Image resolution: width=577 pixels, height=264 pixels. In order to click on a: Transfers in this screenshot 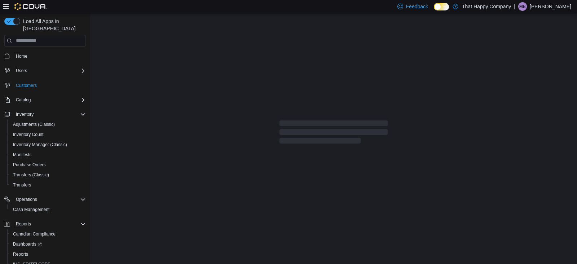, I will do `click(22, 185)`.